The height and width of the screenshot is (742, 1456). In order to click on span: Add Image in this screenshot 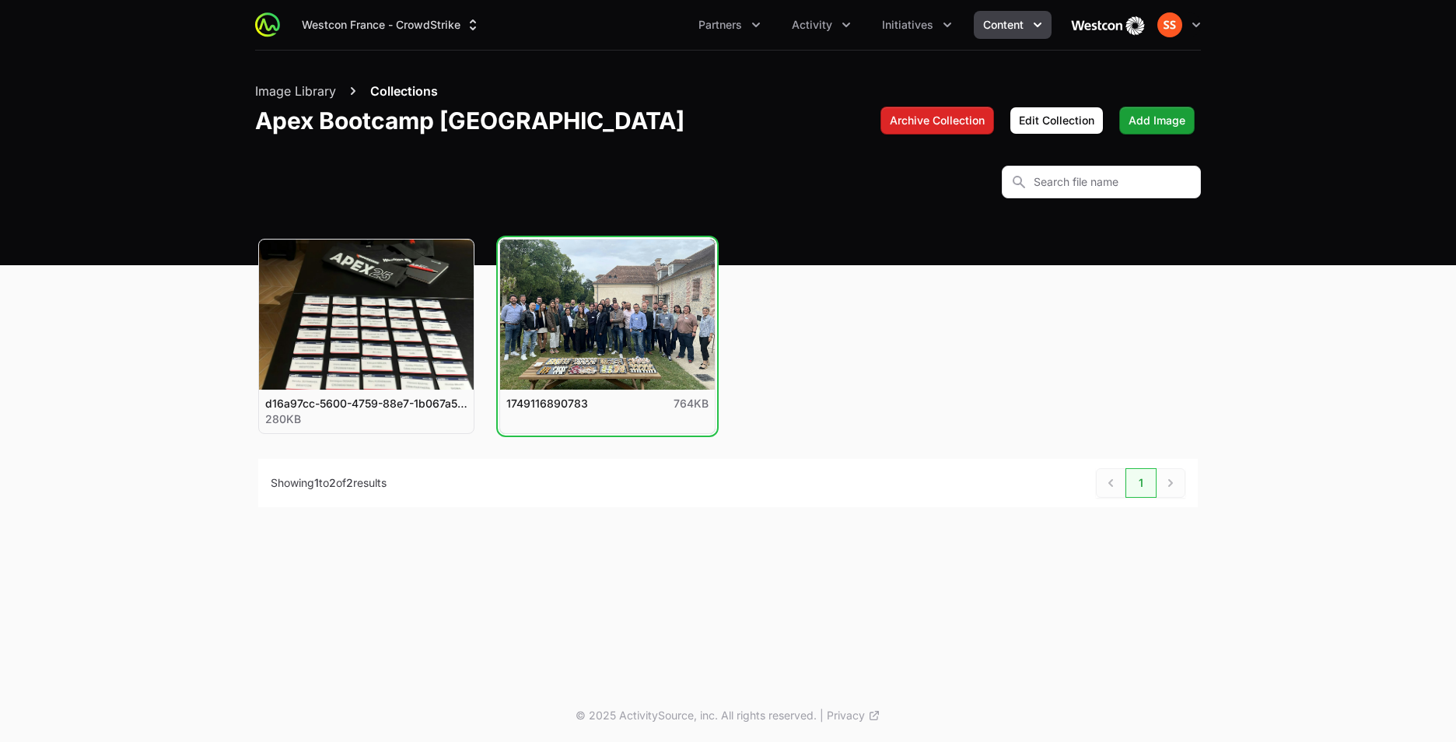, I will do `click(1156, 121)`.